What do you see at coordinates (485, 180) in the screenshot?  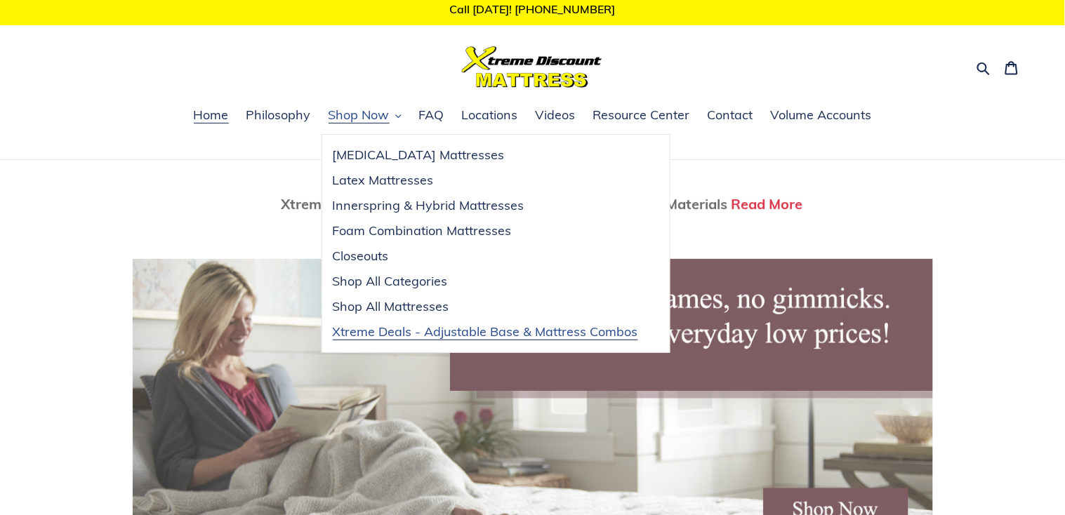 I see `a: Latex Mattresses` at bounding box center [485, 180].